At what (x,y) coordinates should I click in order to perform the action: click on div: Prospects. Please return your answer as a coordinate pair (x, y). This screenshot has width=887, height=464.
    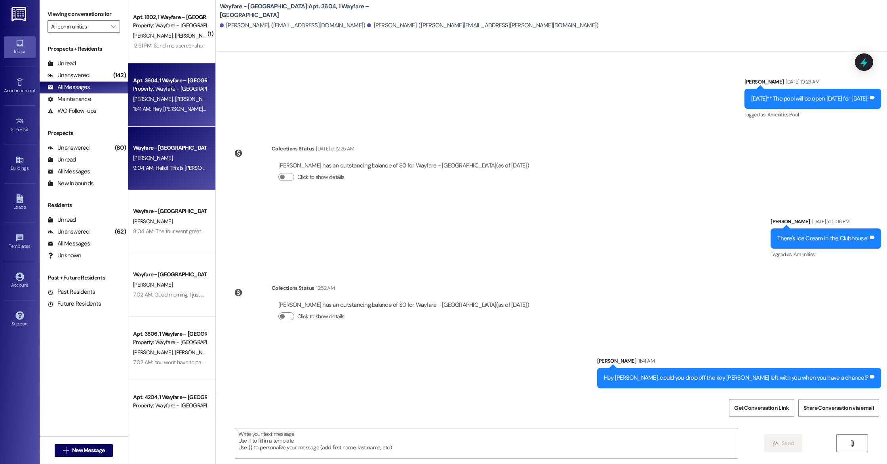
    Looking at the image, I should click on (84, 133).